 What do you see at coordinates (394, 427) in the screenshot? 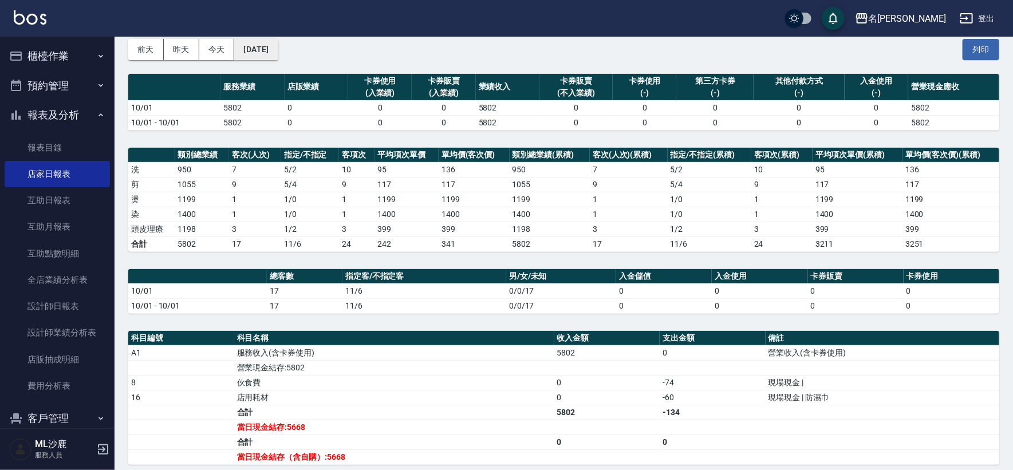
I see `td: 當日現金結存:5668` at bounding box center [394, 427].